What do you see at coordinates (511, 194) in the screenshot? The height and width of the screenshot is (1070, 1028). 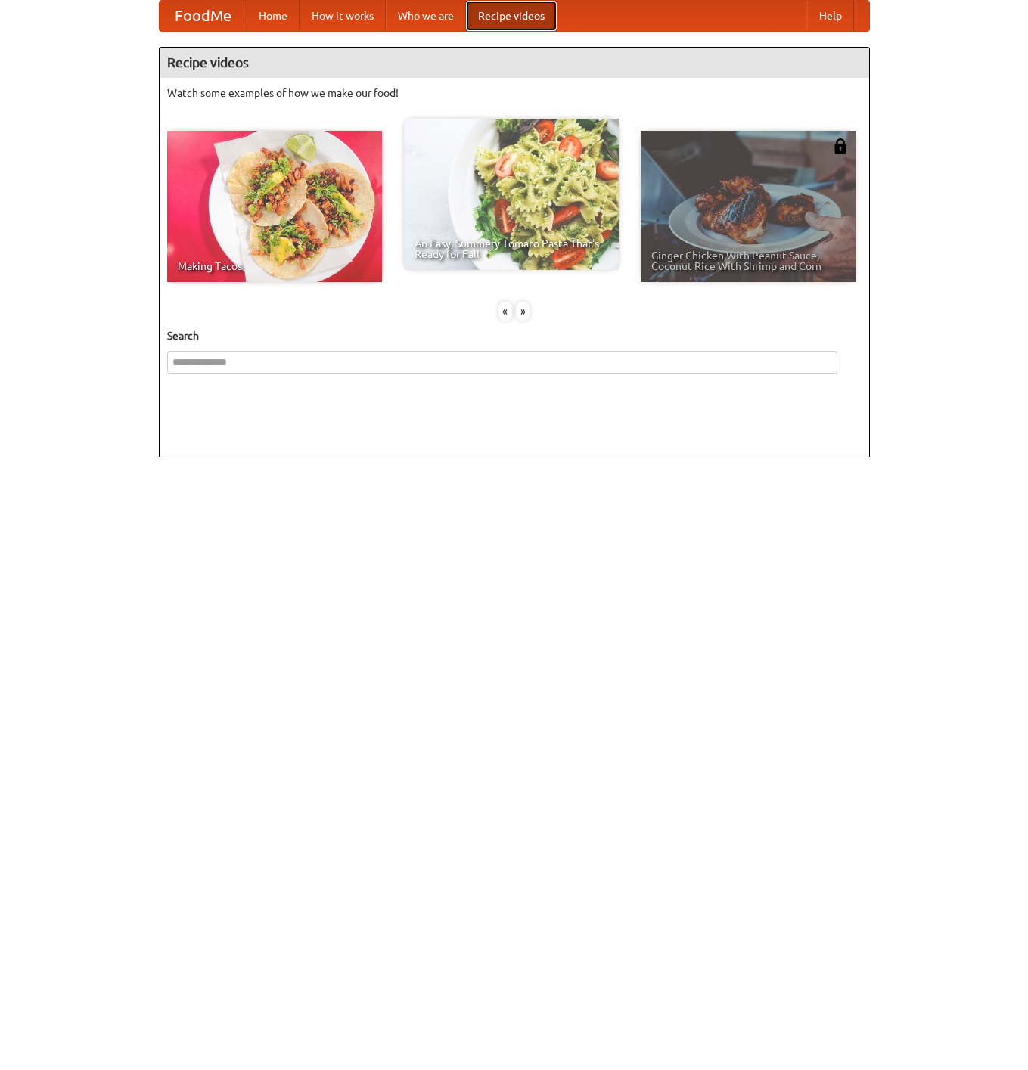 I see `a: An Easy, Summery Tomato Pasta That's Ready for Fall` at bounding box center [511, 194].